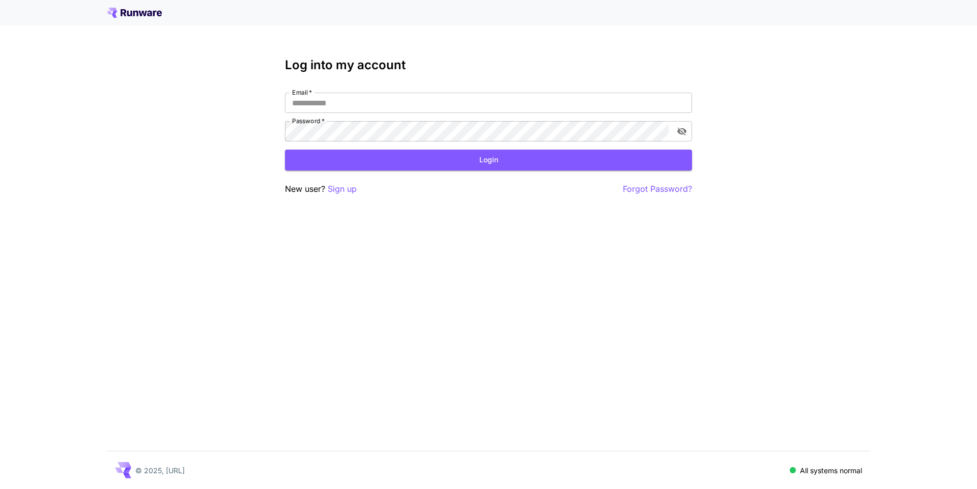  Describe the element at coordinates (342, 189) in the screenshot. I see `button: Sign up` at that location.